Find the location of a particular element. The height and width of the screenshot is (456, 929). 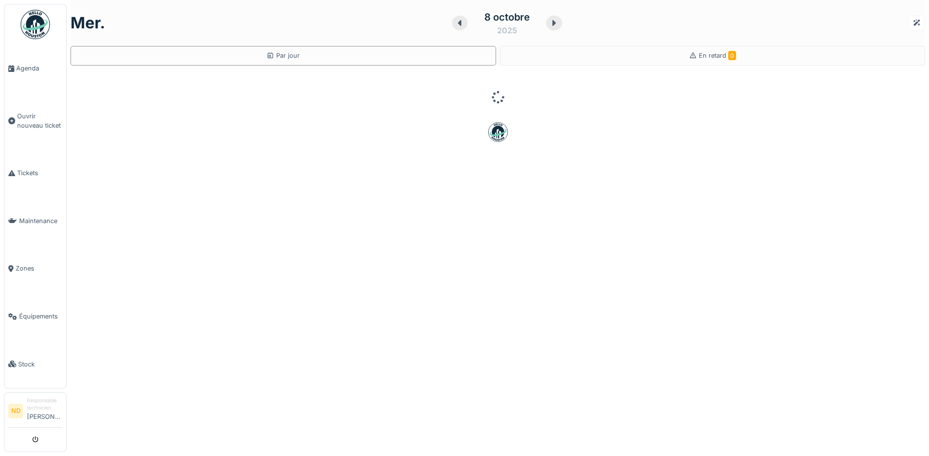

li: ND is located at coordinates (16, 411).